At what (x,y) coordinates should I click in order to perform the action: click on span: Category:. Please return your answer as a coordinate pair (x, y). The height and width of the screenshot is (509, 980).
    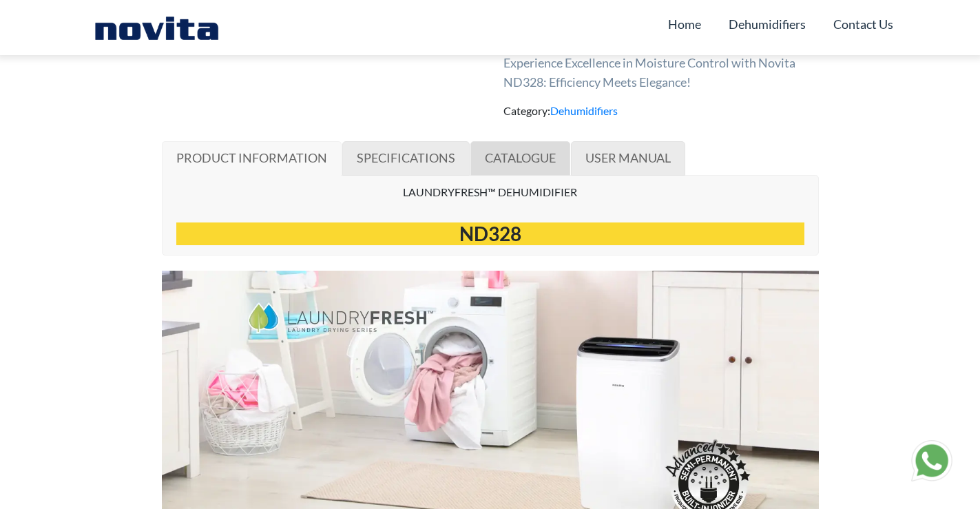
    Looking at the image, I should click on (561, 110).